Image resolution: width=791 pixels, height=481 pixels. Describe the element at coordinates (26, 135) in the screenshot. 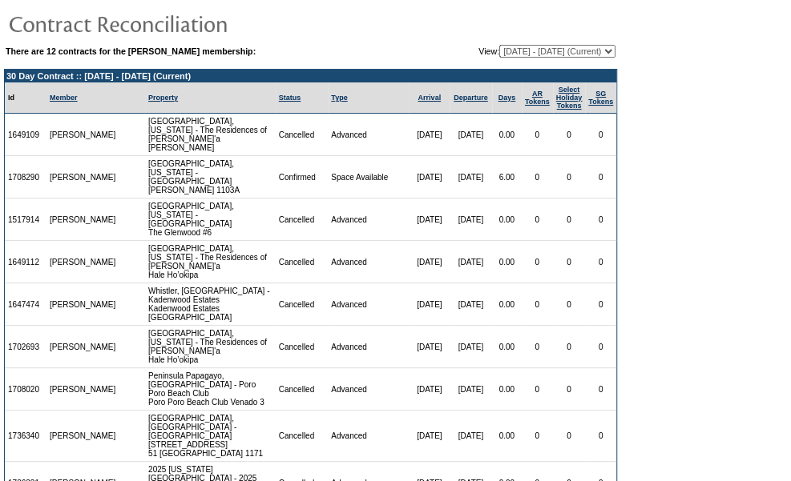

I see `td: 1649109` at that location.